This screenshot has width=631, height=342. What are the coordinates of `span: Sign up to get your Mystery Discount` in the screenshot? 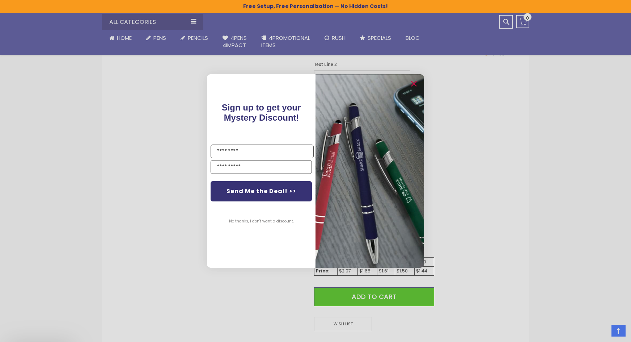 It's located at (261, 112).